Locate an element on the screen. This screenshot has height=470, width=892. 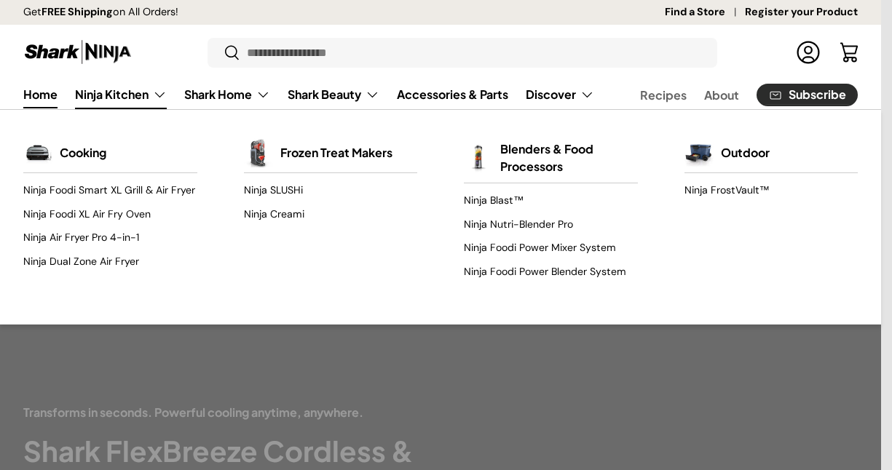
summary: Discover is located at coordinates (560, 95).